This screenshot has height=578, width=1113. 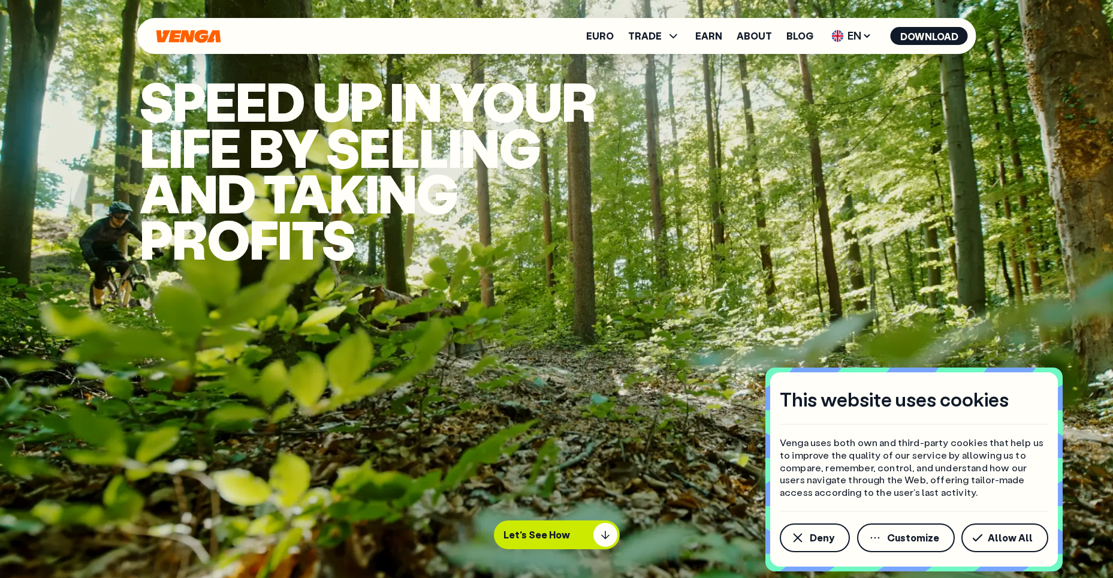 I want to click on a: Home, so click(x=189, y=36).